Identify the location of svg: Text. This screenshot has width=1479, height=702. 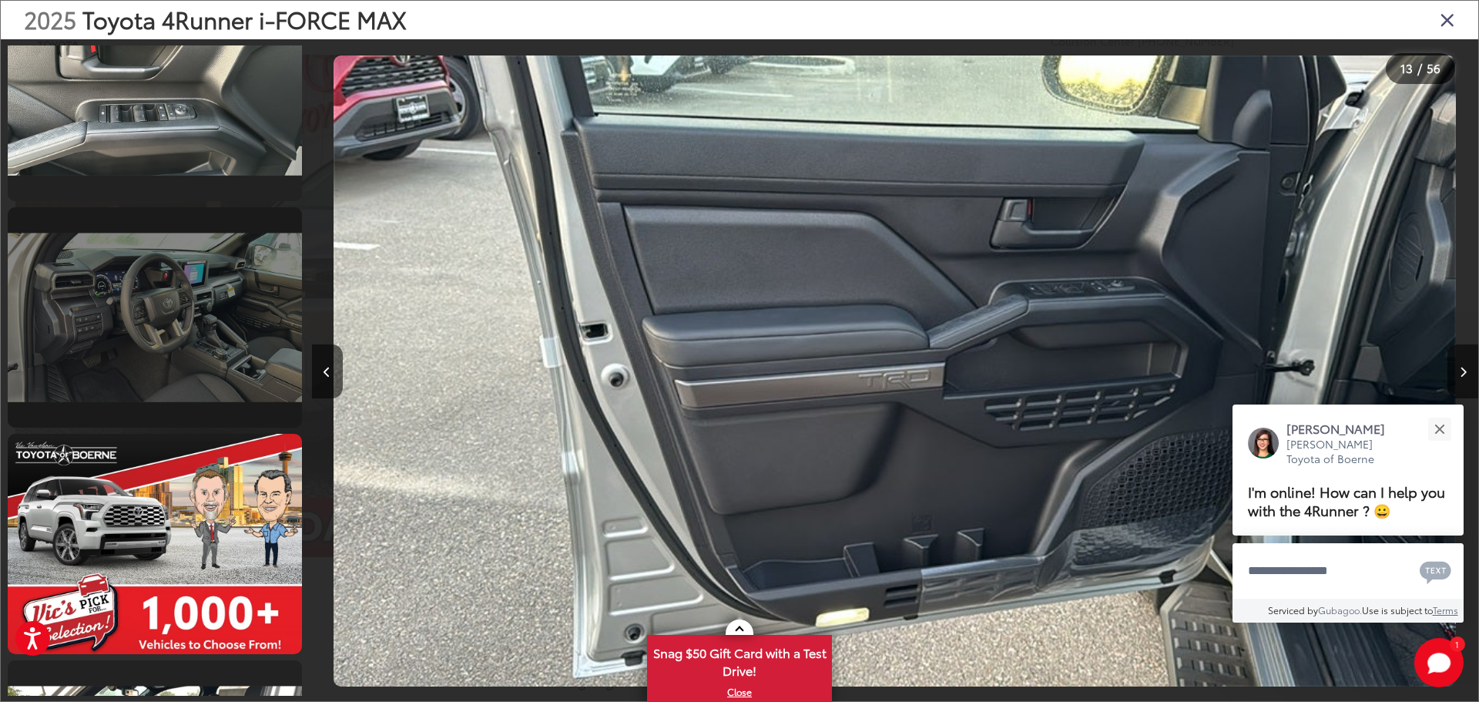
(1435, 572).